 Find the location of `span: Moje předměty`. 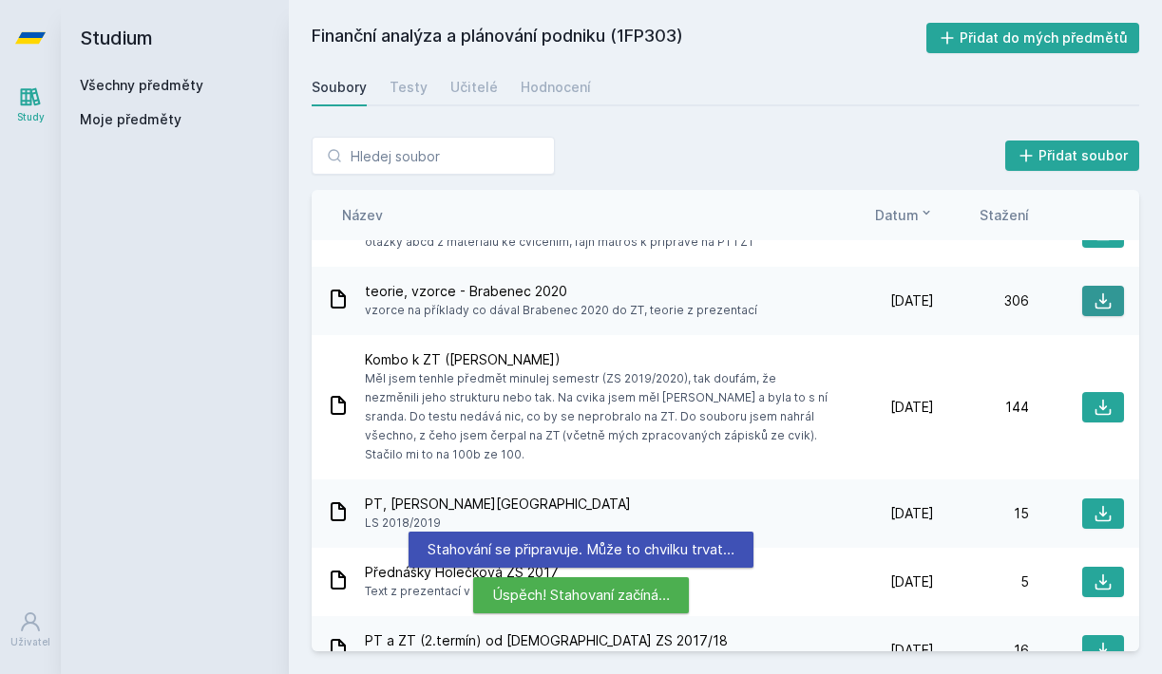

span: Moje předměty is located at coordinates (130, 120).